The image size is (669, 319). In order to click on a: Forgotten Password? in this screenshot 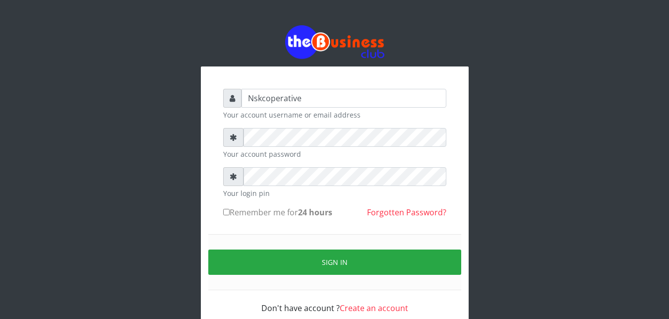, I will do `click(406, 212)`.